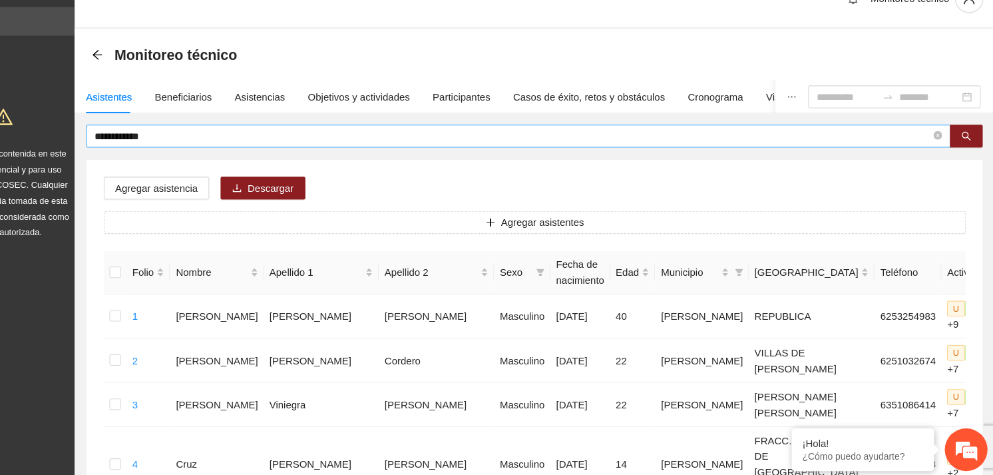 Image resolution: width=993 pixels, height=475 pixels. What do you see at coordinates (912, 406) in the screenshot?
I see `td: 6351086414` at bounding box center [912, 406].